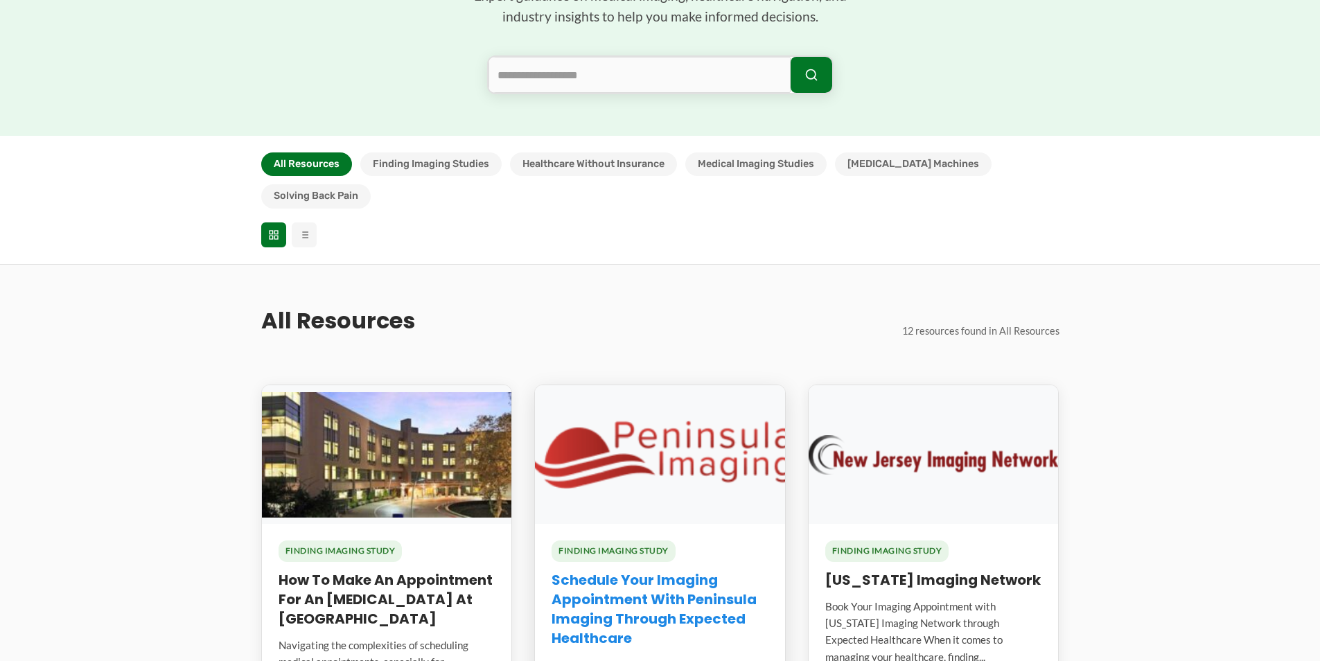  I want to click on img: New Jersey Imaging Network Logo by RadNet, so click(933, 454).